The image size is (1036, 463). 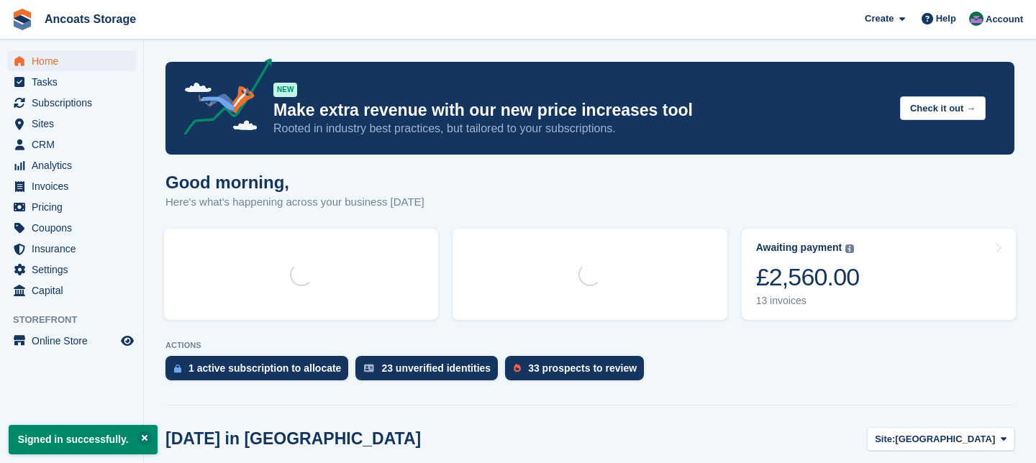 What do you see at coordinates (75, 165) in the screenshot?
I see `span: Analytics` at bounding box center [75, 165].